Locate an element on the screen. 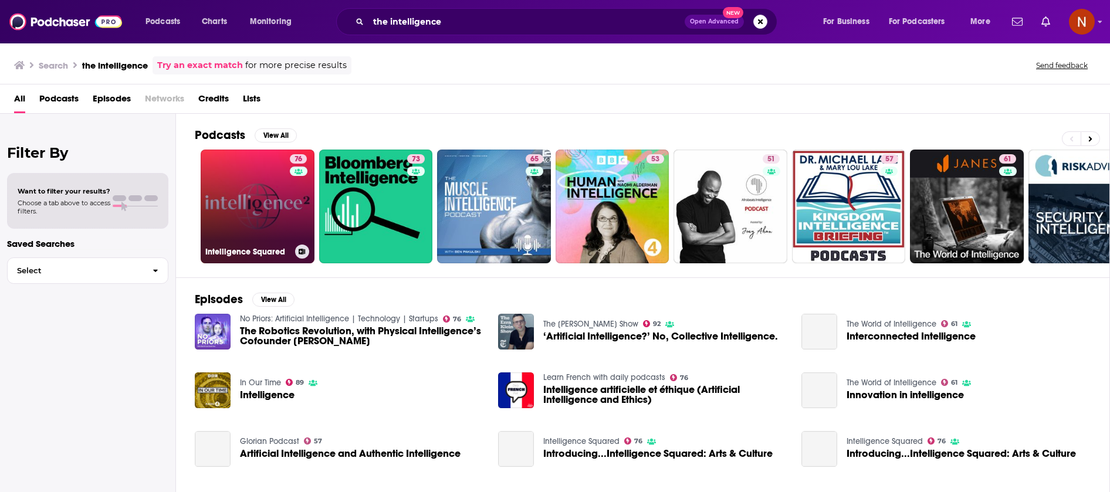 The width and height of the screenshot is (1110, 492). div: Search podcasts, credits, & more... is located at coordinates (568, 22).